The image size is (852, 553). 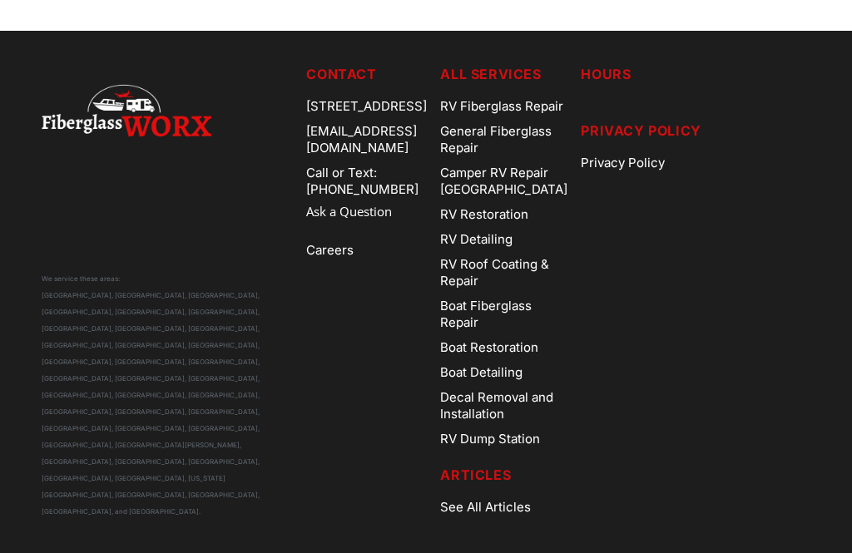 What do you see at coordinates (695, 74) in the screenshot?
I see `h5: Hours` at bounding box center [695, 74].